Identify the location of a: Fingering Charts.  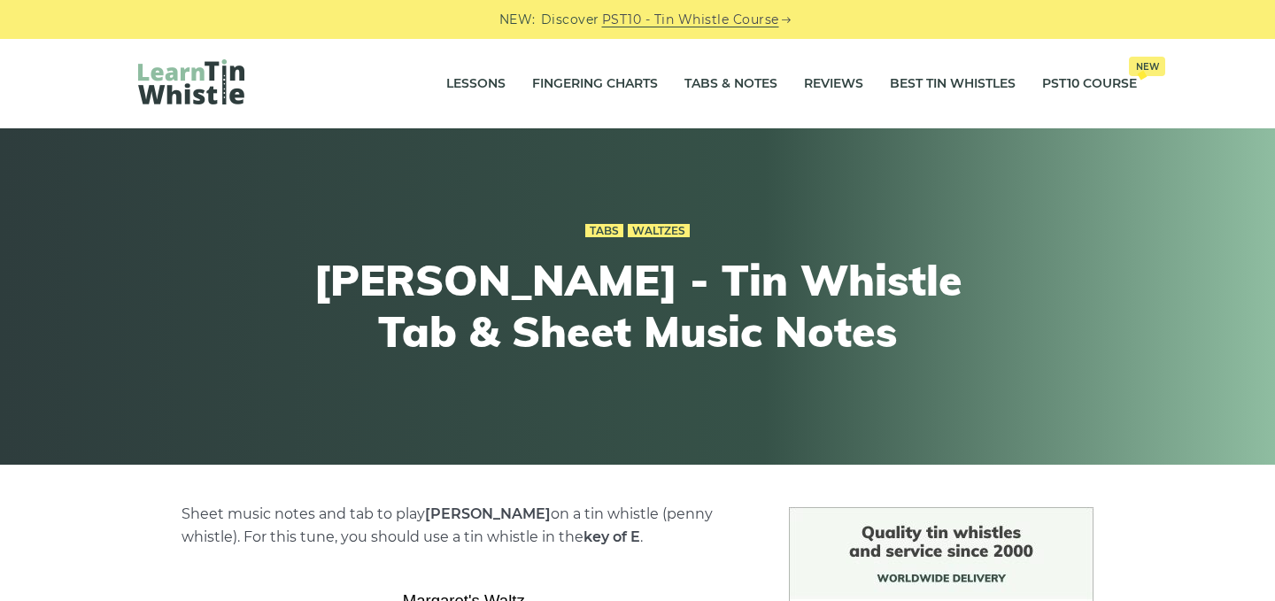
(595, 84).